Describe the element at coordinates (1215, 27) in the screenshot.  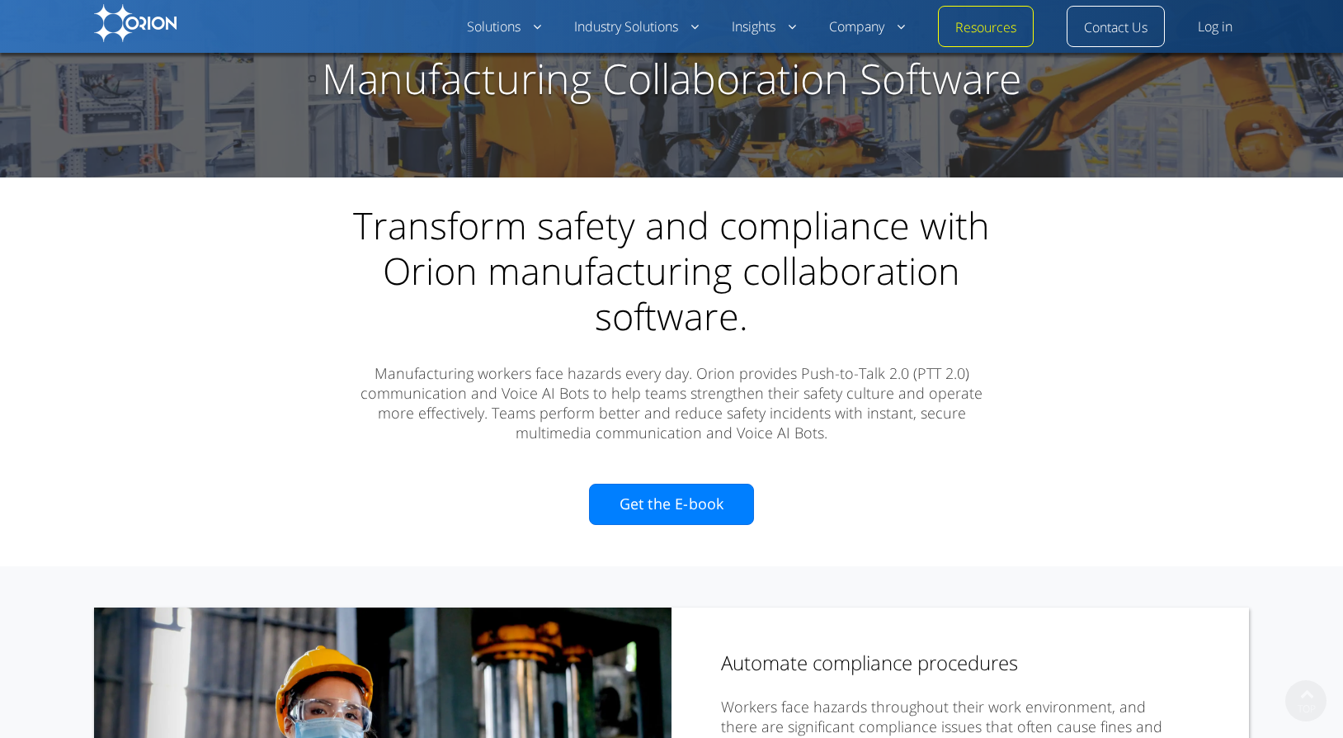
I see `a: Log in` at that location.